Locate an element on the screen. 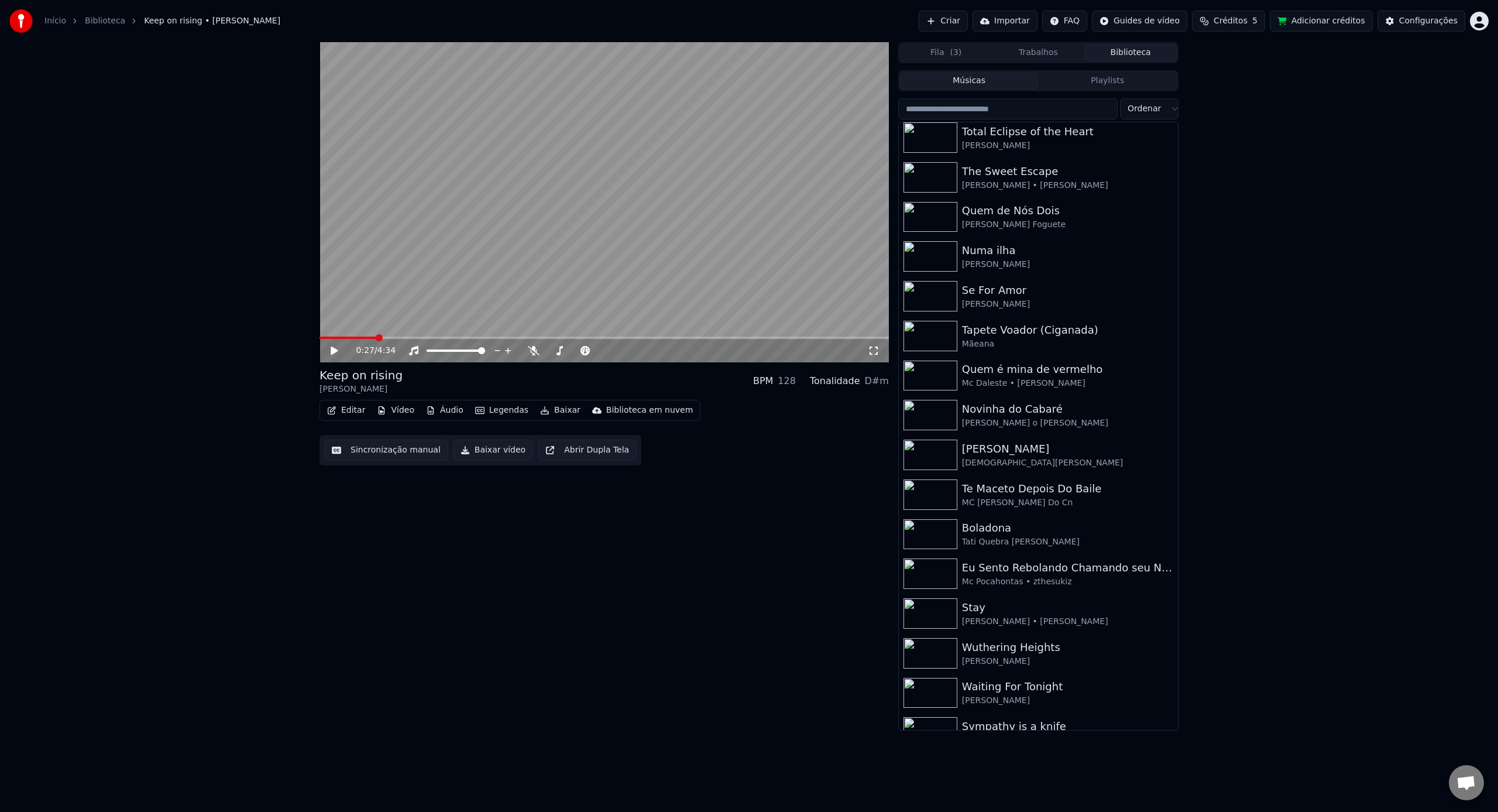 Image resolution: width=1498 pixels, height=812 pixels. button: Abrir Dupla Tela is located at coordinates (586, 450).